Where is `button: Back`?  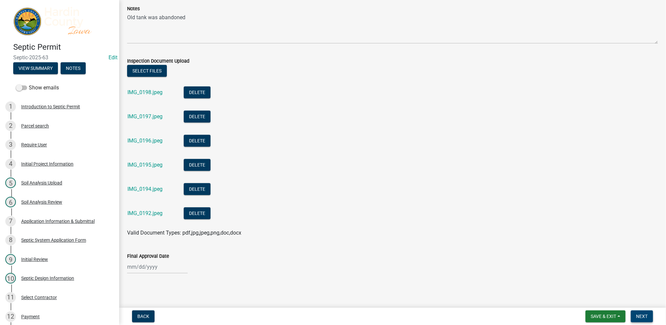
button: Back is located at coordinates (143, 316).